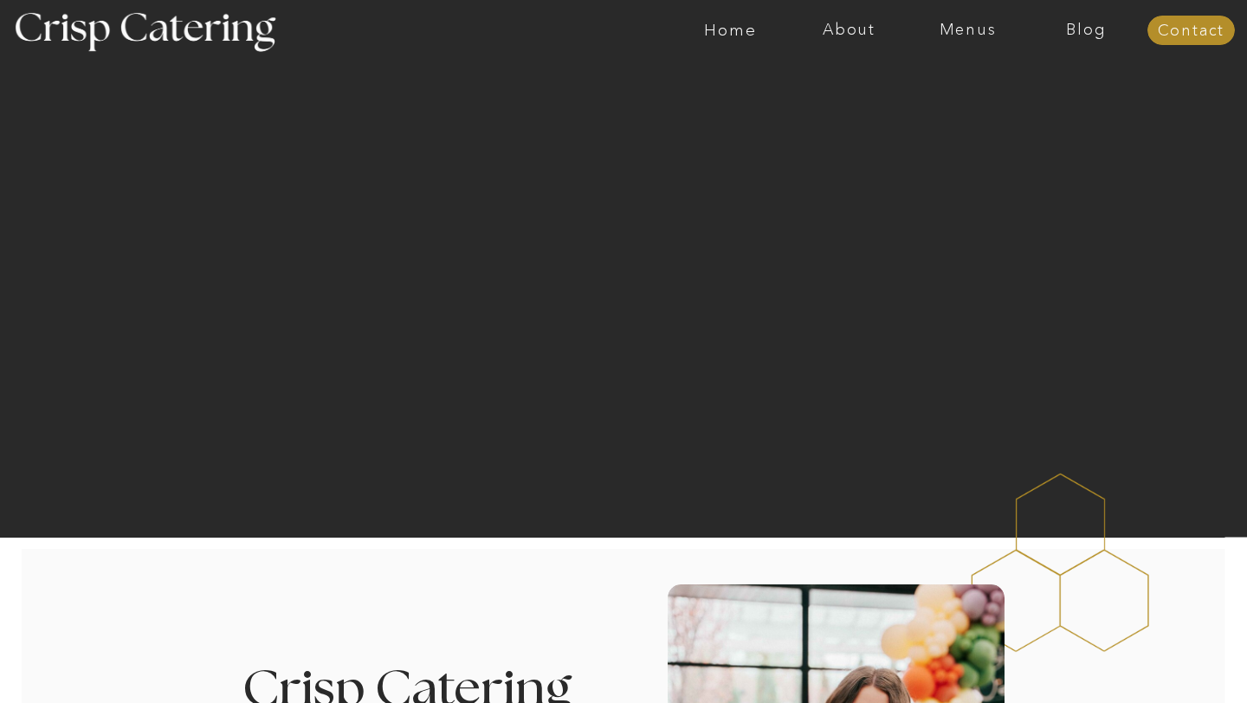 This screenshot has width=1247, height=703. I want to click on a: Home, so click(730, 30).